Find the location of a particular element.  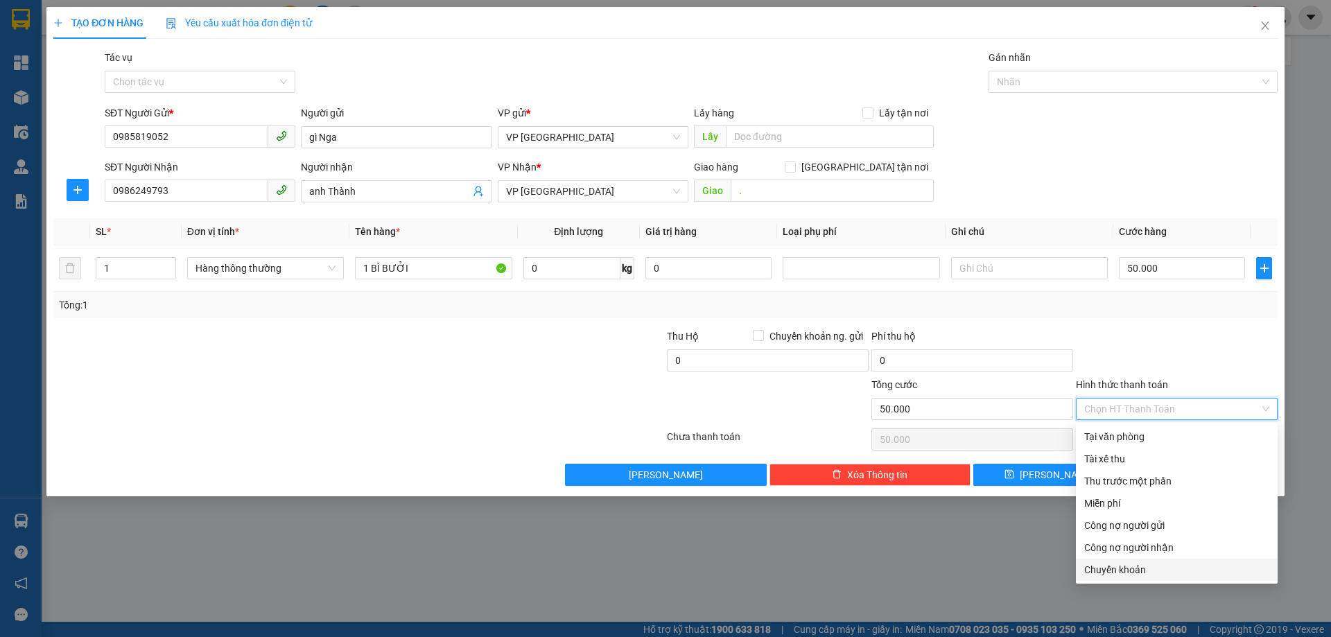

div: Tổng: 1 is located at coordinates (286, 305).